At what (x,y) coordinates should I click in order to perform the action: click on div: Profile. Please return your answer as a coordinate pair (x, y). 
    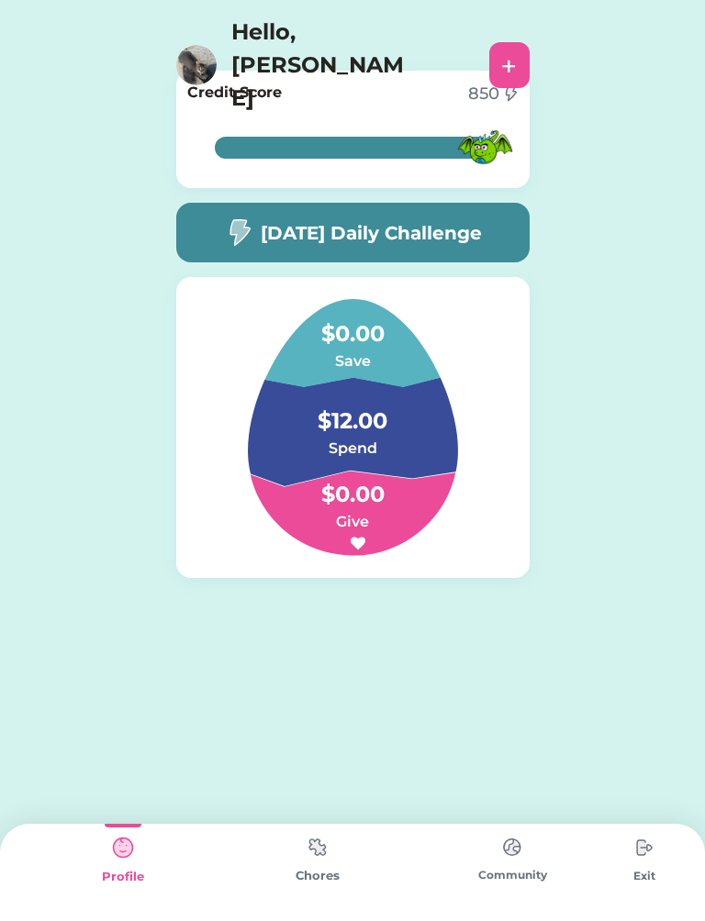
    Looking at the image, I should click on (123, 877).